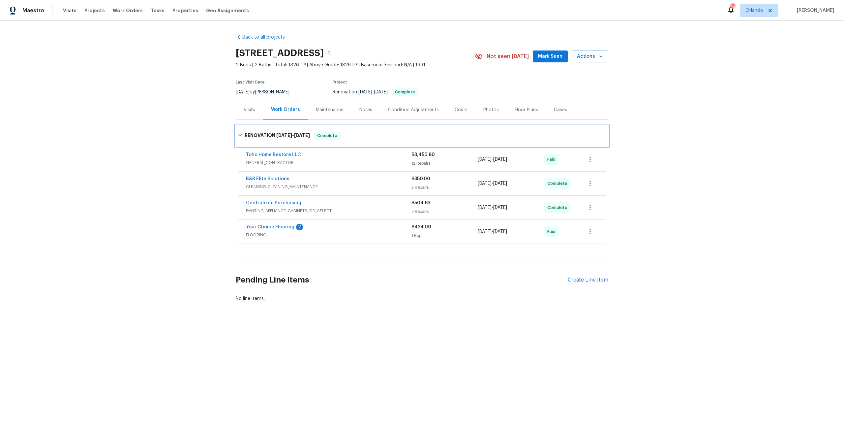  What do you see at coordinates (402, 280) in the screenshot?
I see `h2: Pending Line Items` at bounding box center [402, 280].